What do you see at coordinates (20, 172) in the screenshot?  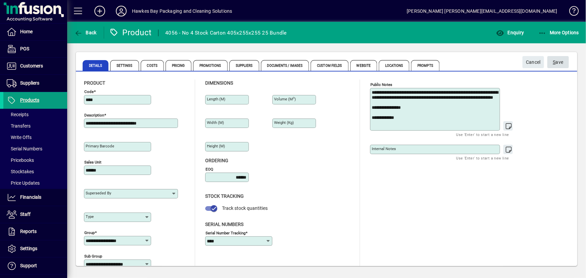 I see `span: Stocktakes` at bounding box center [20, 172].